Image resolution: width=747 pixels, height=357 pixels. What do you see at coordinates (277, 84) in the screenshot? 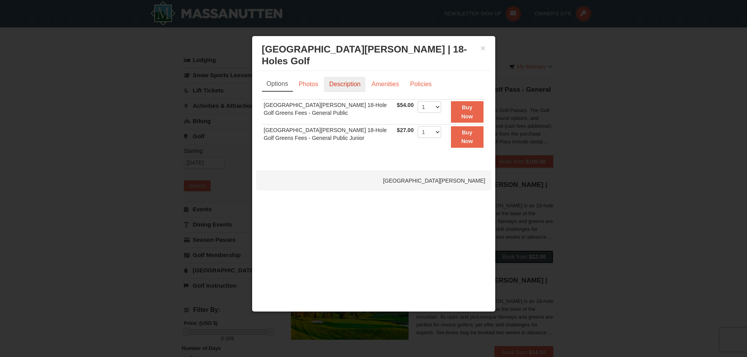
I see `a: Options` at bounding box center [277, 84].